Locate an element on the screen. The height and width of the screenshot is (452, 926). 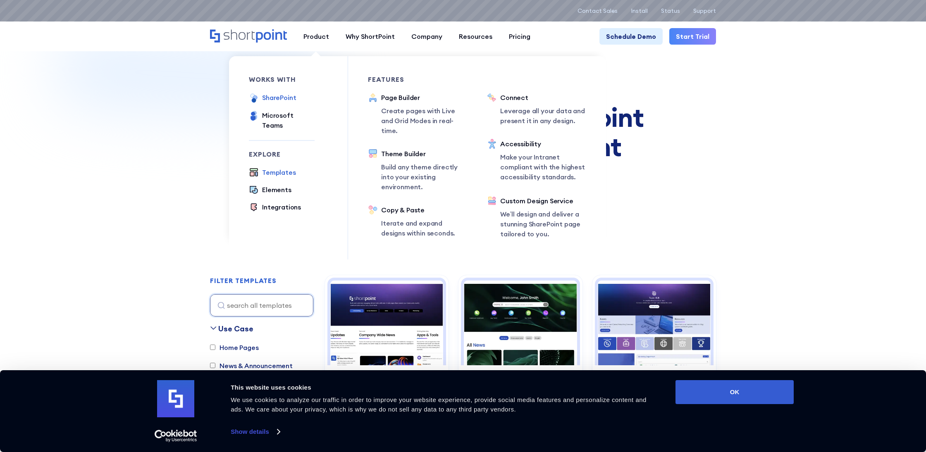
div: Product is located at coordinates (316, 36).